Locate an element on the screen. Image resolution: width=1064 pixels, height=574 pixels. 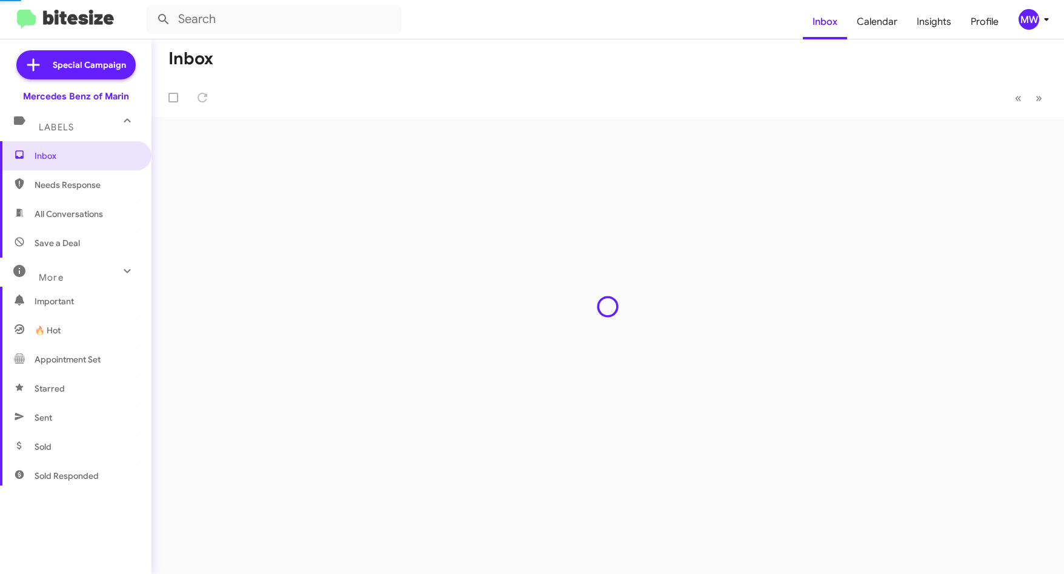
span: Save a Deal is located at coordinates (57, 243).